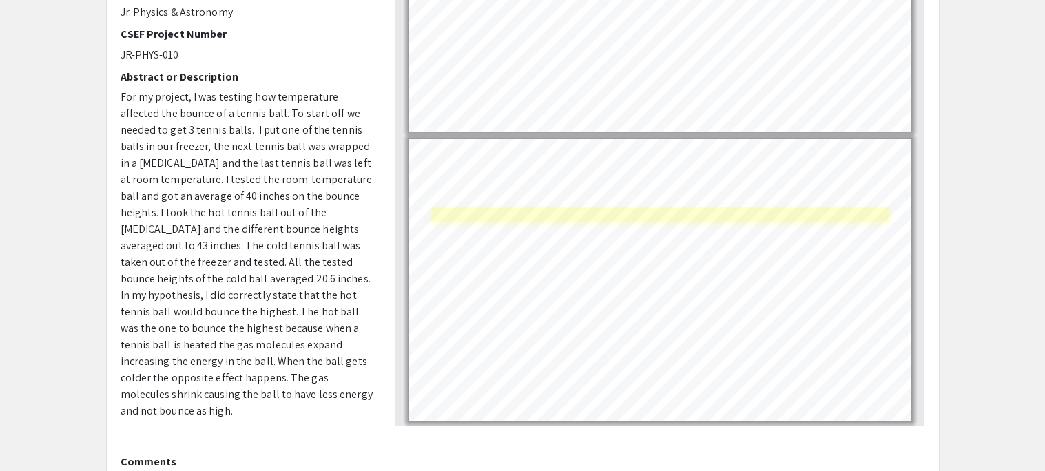  What do you see at coordinates (660, 278) in the screenshot?
I see `a: https://prezi.com/-uawnblyk3yt/how-does-temperature-affect-the-bounce-of-a-tennis-ball/` at bounding box center [660, 278].